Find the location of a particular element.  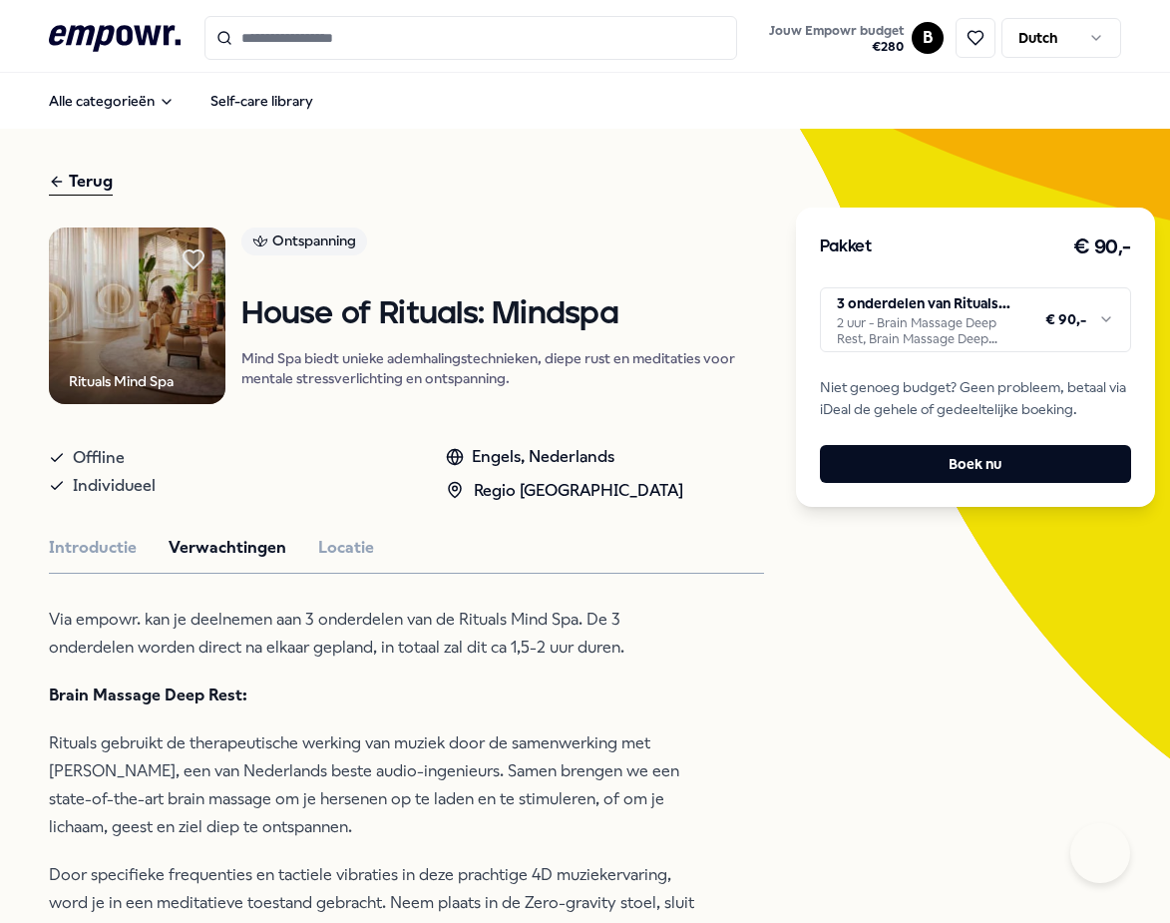

nav: Main is located at coordinates (181, 101).